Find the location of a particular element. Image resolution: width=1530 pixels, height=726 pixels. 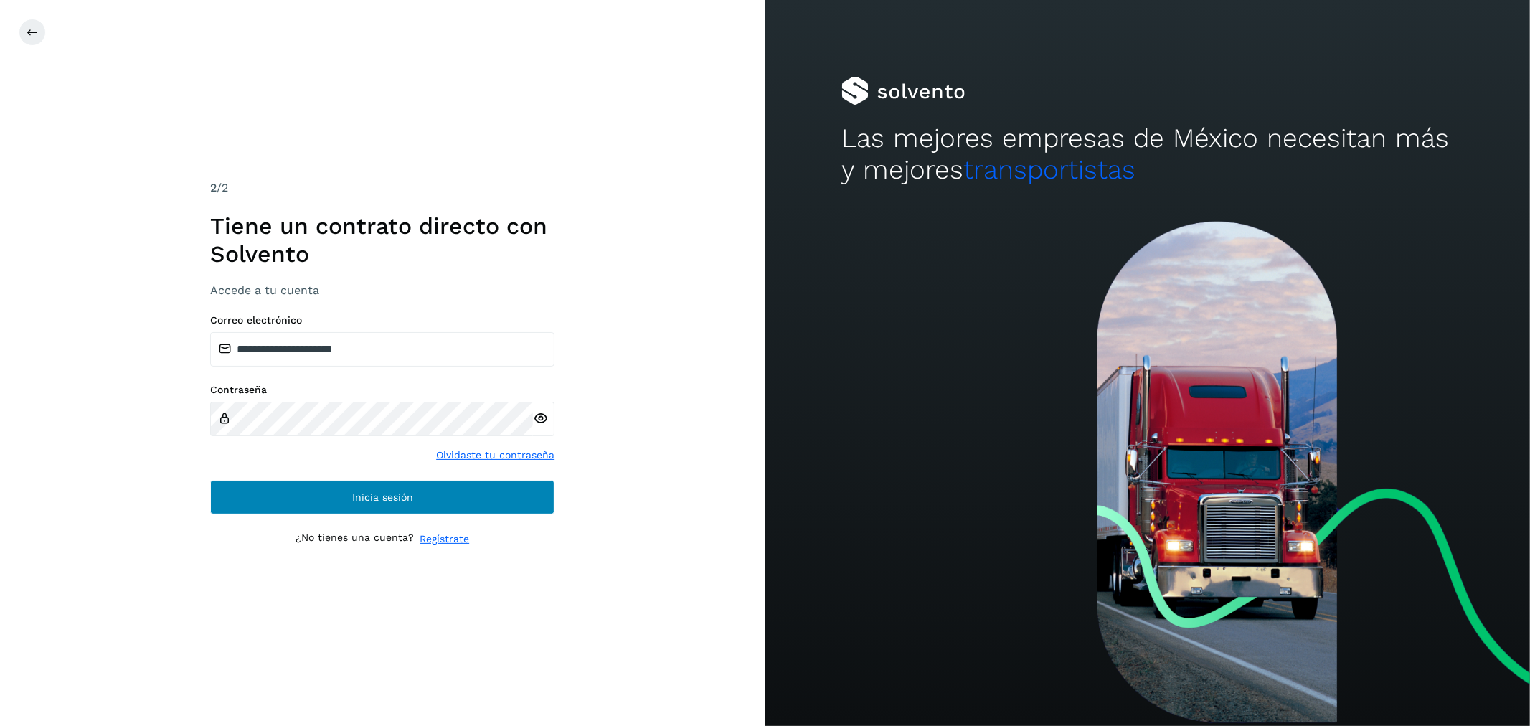

label: Correo electrónico is located at coordinates (382, 320).